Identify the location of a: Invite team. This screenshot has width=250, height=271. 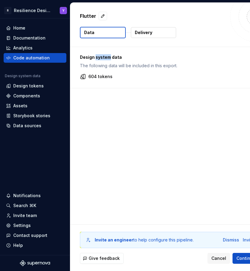
(35, 215).